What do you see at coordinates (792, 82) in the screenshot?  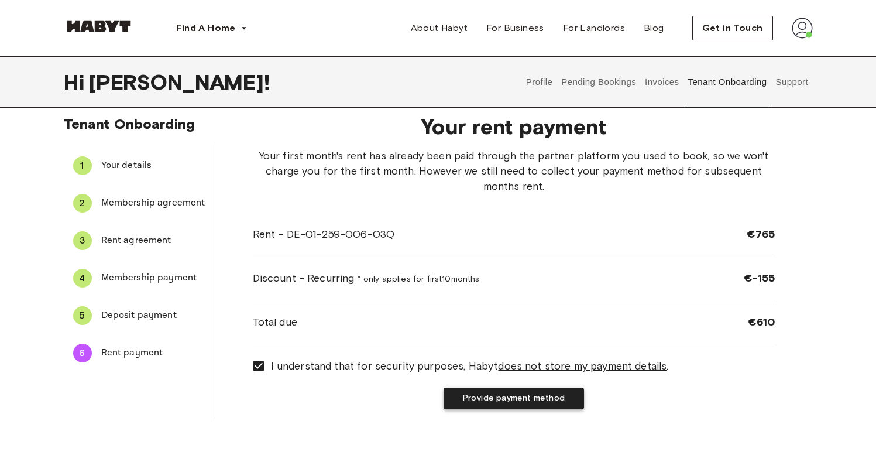 I see `button: Support` at bounding box center [792, 82].